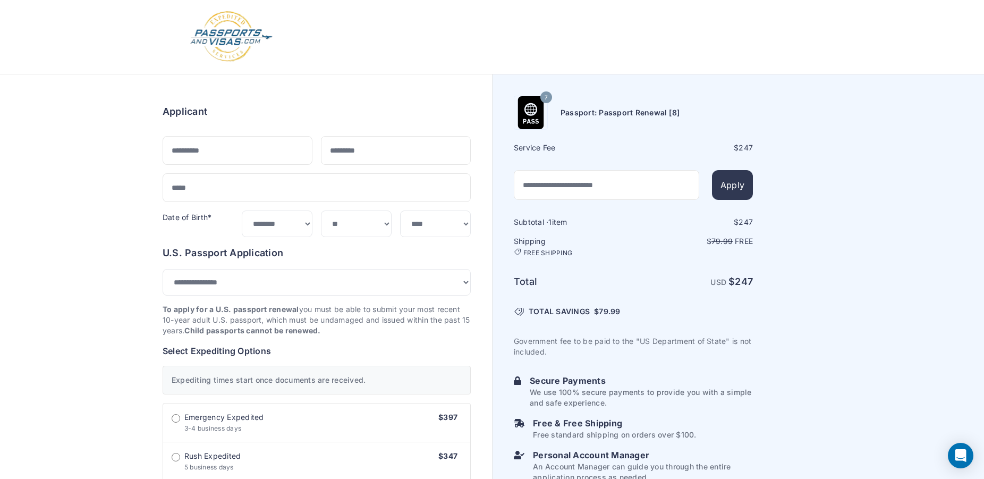  What do you see at coordinates (317, 380) in the screenshot?
I see `div: Expediting times start once documents are received.` at bounding box center [317, 380].